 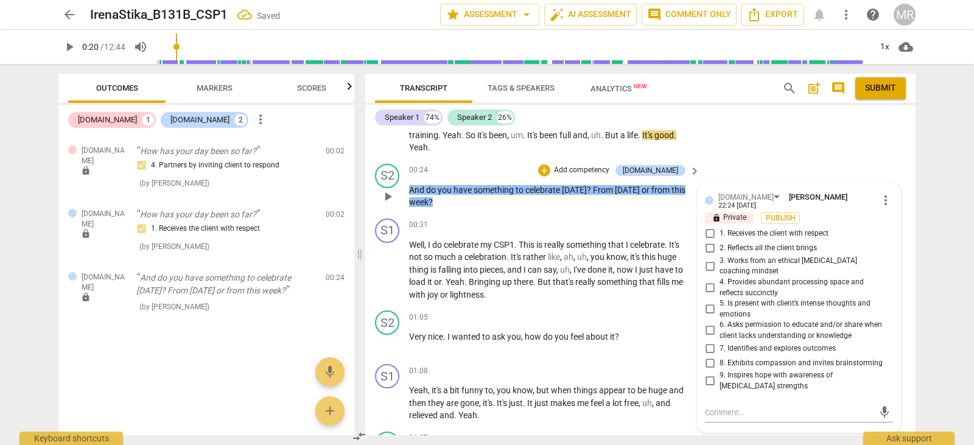 What do you see at coordinates (604, 190) in the screenshot?
I see `span: From` at bounding box center [604, 190].